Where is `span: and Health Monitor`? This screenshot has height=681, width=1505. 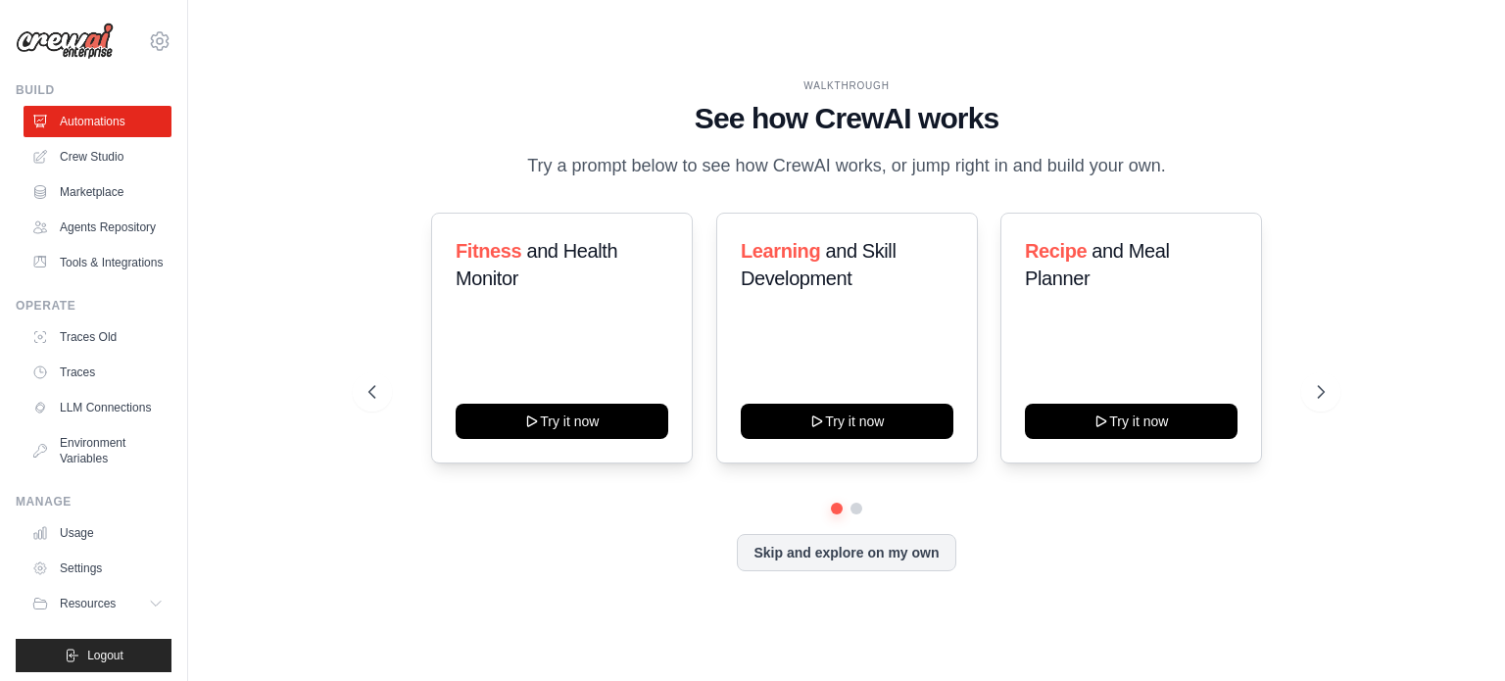 span: and Health Monitor is located at coordinates (536, 265).